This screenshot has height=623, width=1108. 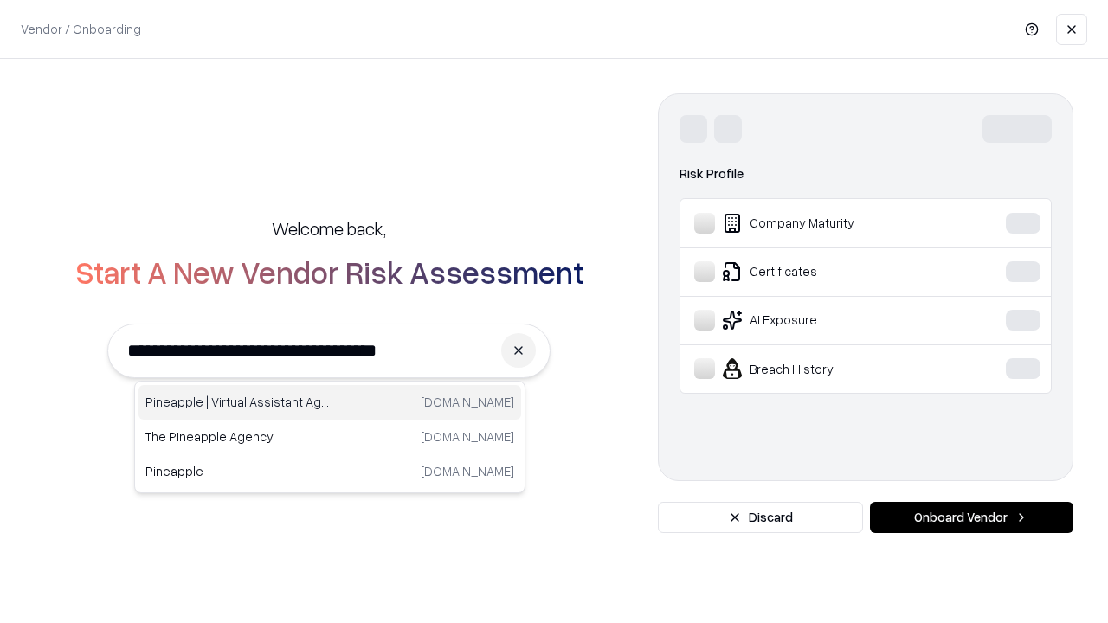 I want to click on div: Company Maturity, so click(x=824, y=223).